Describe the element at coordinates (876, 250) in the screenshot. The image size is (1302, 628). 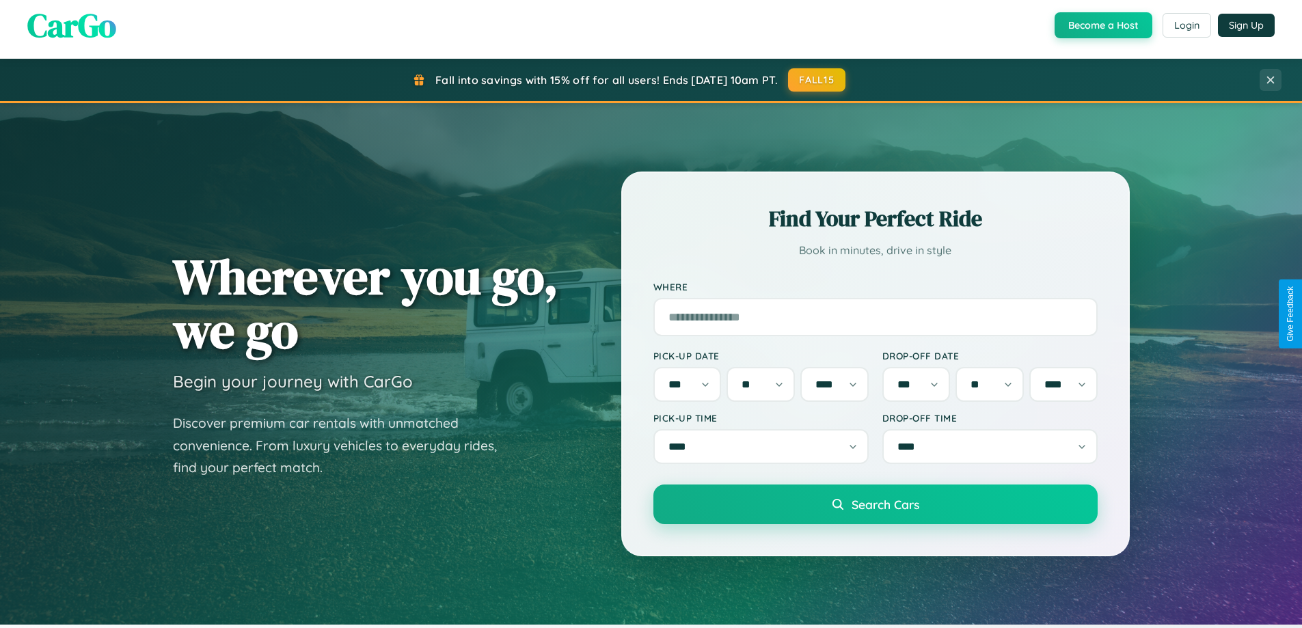
I see `p: Book in minutes, drive in style` at that location.